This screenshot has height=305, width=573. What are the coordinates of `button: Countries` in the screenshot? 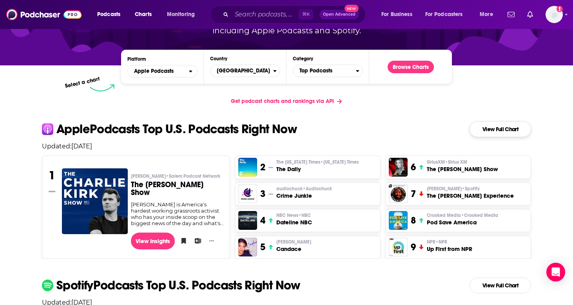 It's located at (245, 71).